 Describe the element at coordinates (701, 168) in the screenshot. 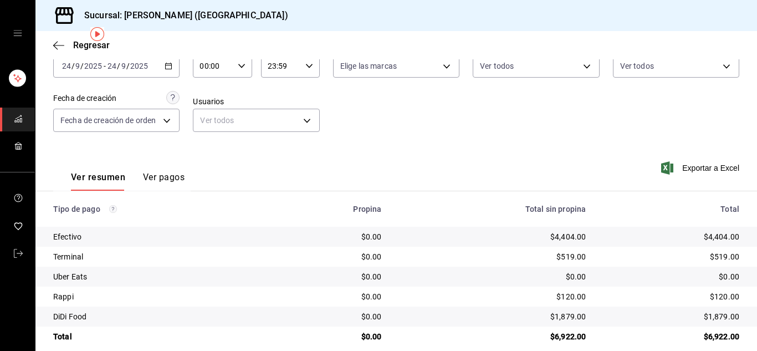

I see `button: Exportar a Excel` at that location.